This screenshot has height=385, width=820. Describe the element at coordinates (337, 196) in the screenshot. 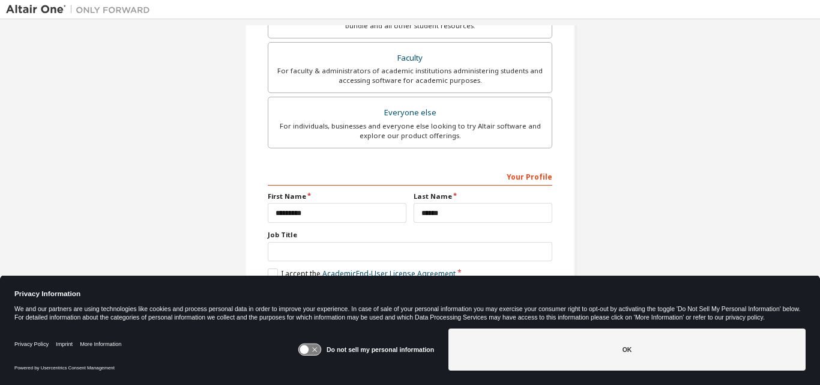

I see `label: First Name` at that location.